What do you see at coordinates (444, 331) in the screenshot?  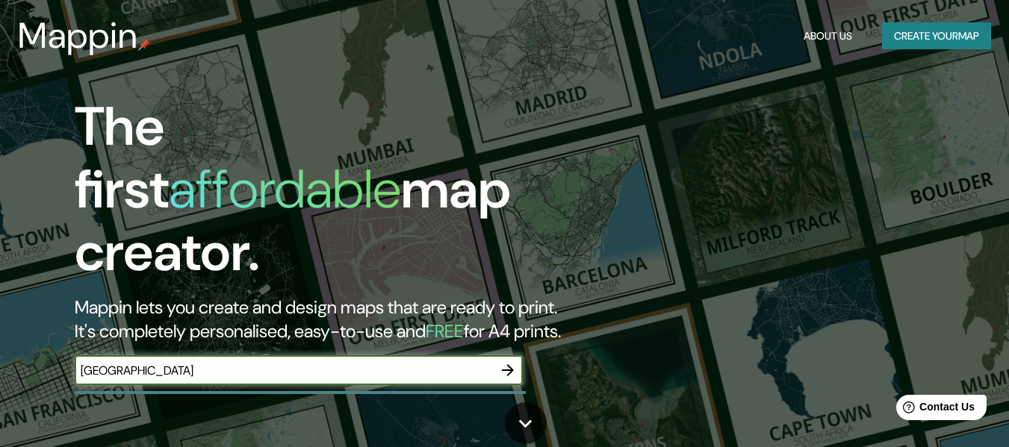 I see `h5: FREE` at bounding box center [444, 331].